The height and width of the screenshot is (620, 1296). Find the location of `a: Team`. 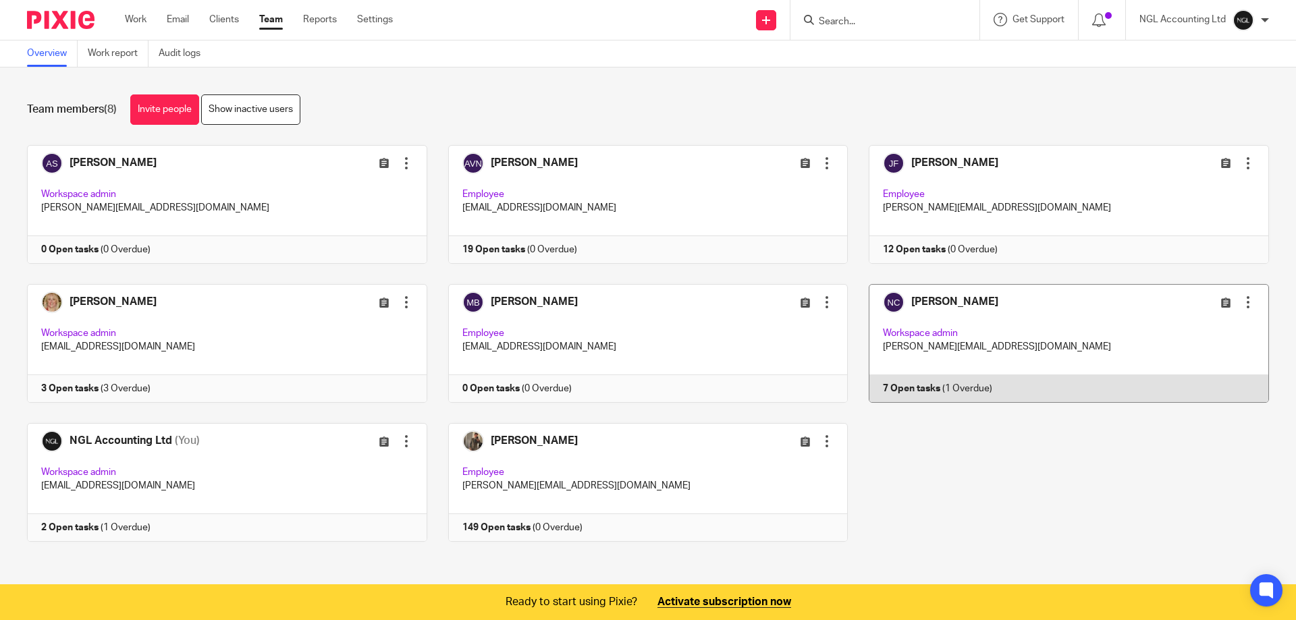

a: Team is located at coordinates (271, 20).